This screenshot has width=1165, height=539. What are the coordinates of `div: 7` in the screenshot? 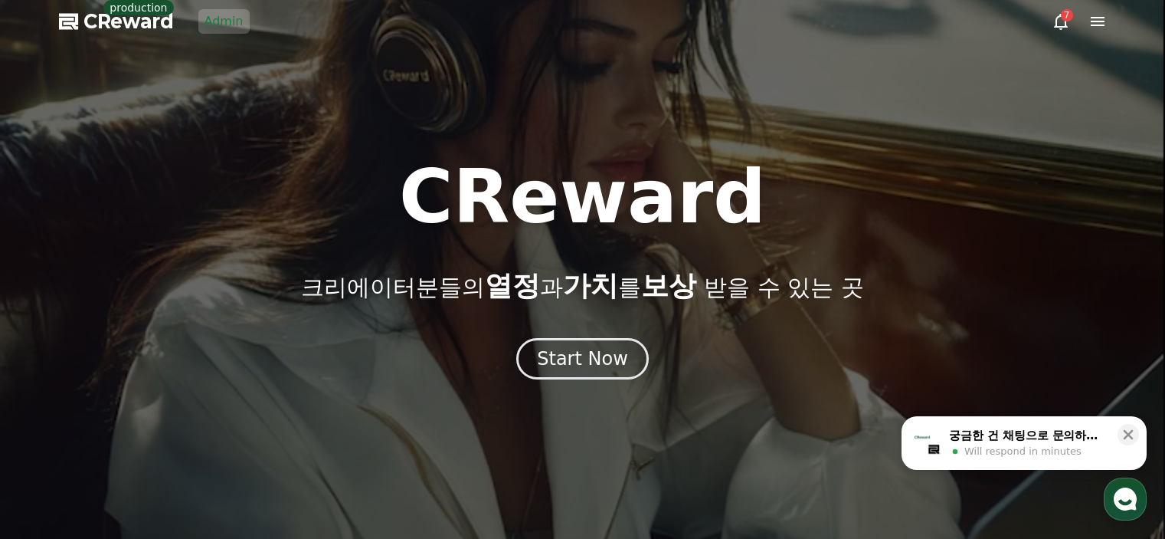 It's located at (1067, 15).